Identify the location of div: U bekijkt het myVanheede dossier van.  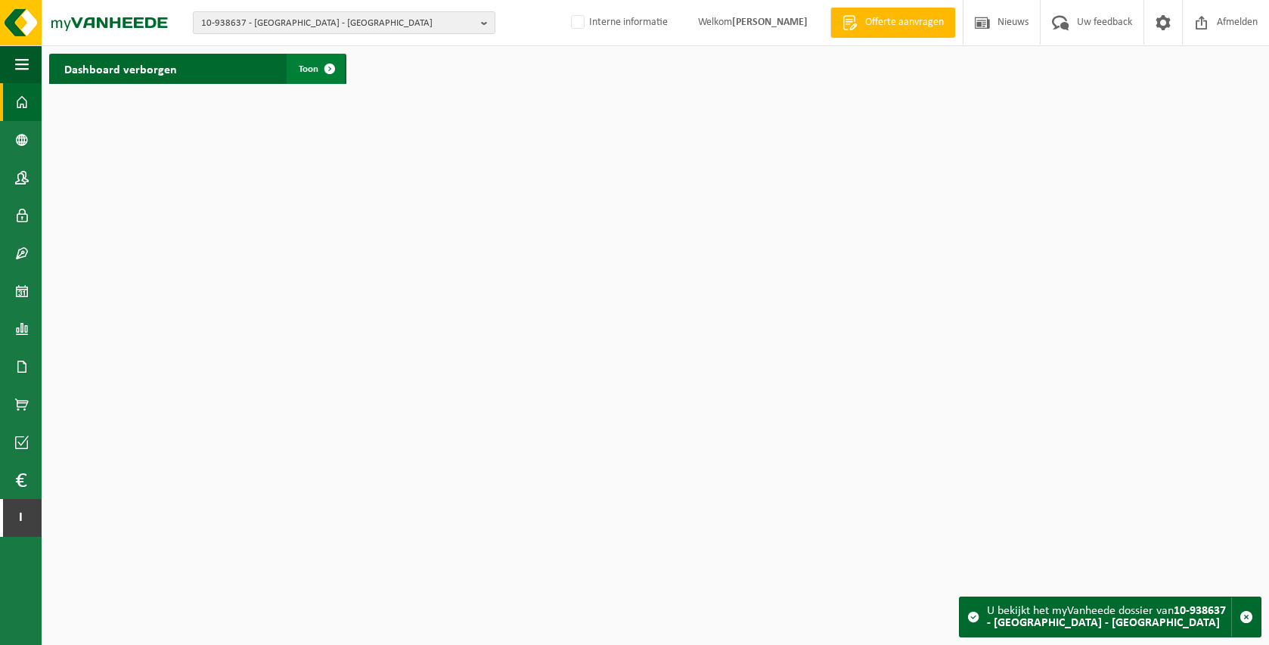
(1109, 617).